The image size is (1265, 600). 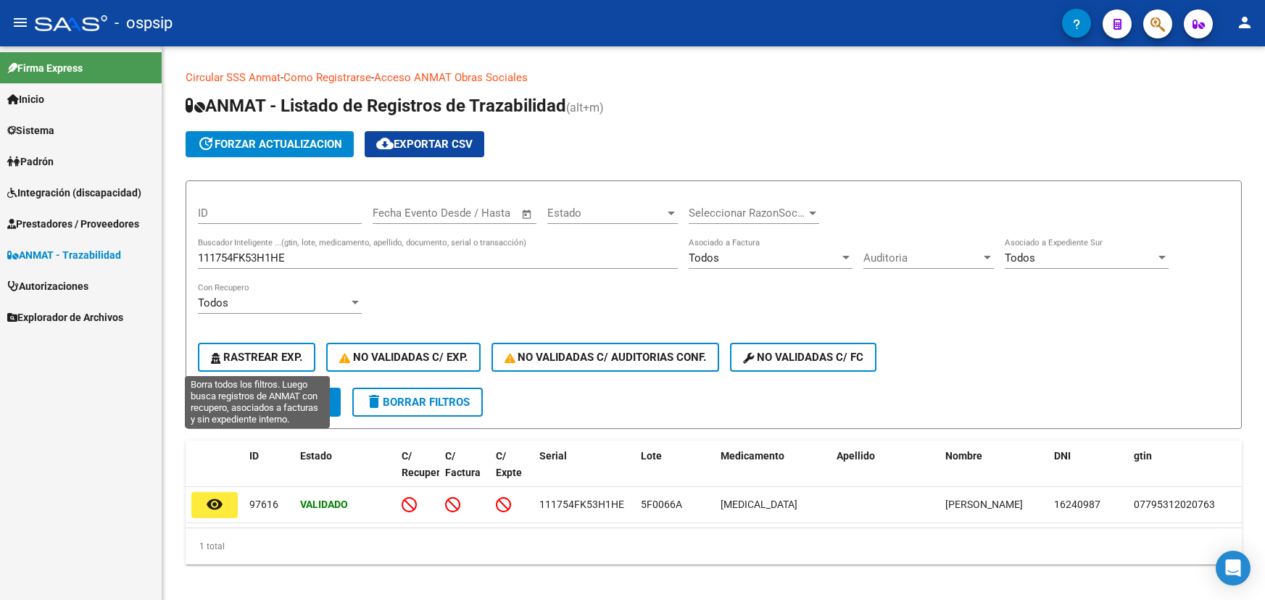 I want to click on input: Fecha inicio, so click(x=401, y=213).